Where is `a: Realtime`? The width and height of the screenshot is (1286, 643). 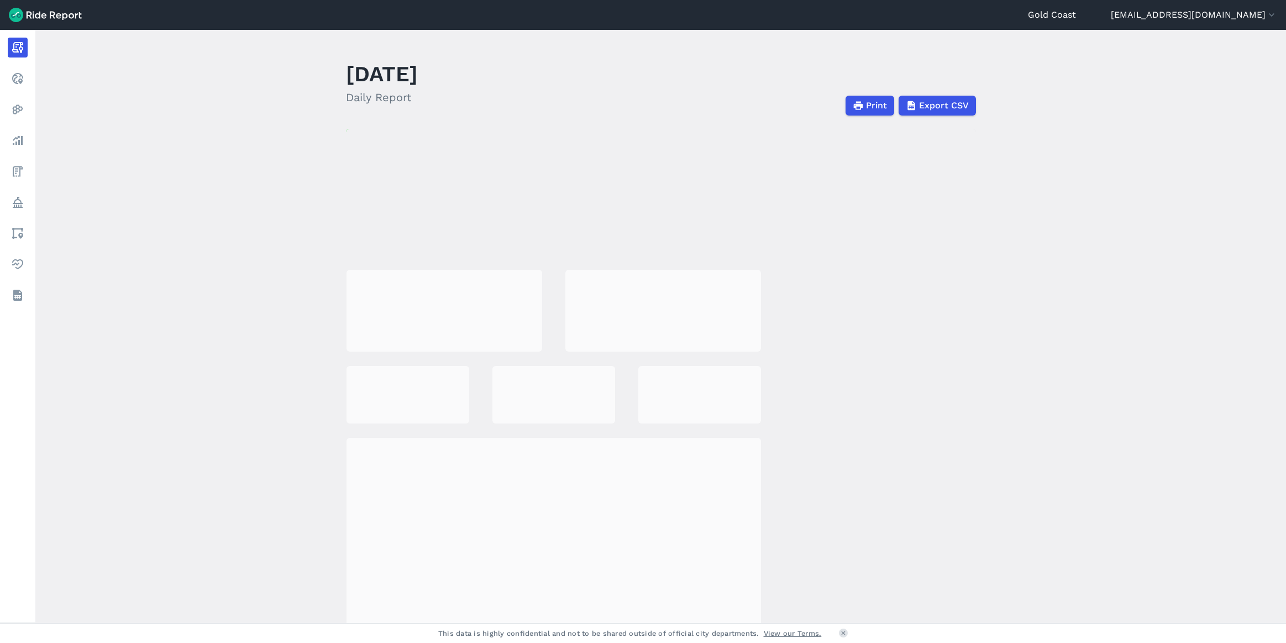
a: Realtime is located at coordinates (18, 78).